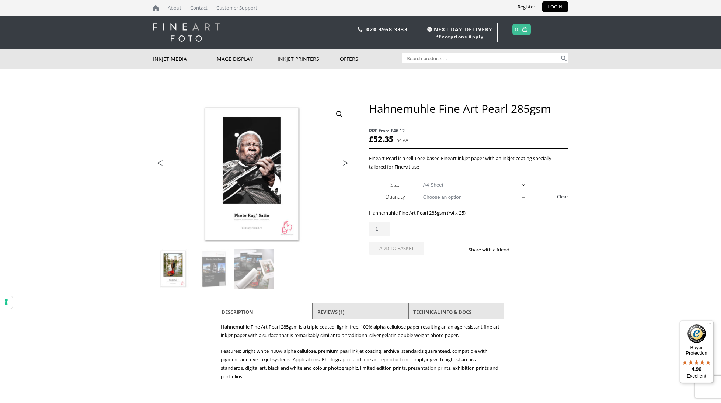 This screenshot has width=721, height=403. What do you see at coordinates (530, 250) in the screenshot?
I see `img: twitter sharing button` at bounding box center [530, 250].